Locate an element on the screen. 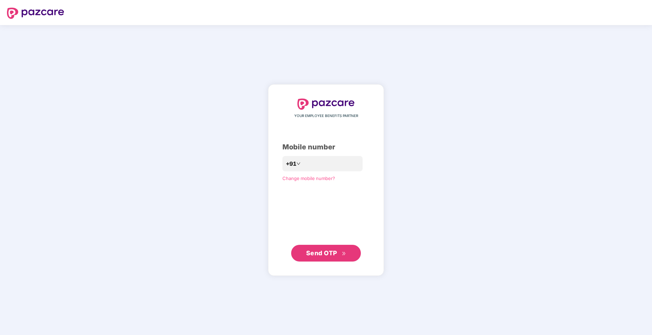 This screenshot has width=652, height=335. span: YOUR EMPLOYEE BENEFITS PARTNER is located at coordinates (326, 116).